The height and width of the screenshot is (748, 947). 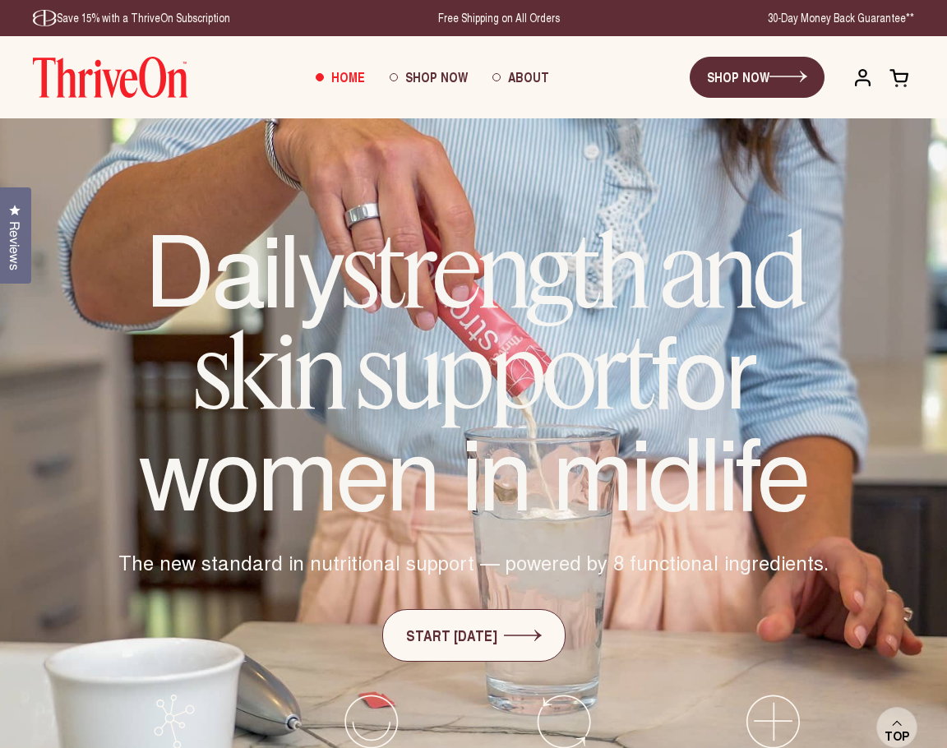 What do you see at coordinates (132, 18) in the screenshot?
I see `p: Save 15% with a ThriveOn Subscription` at bounding box center [132, 18].